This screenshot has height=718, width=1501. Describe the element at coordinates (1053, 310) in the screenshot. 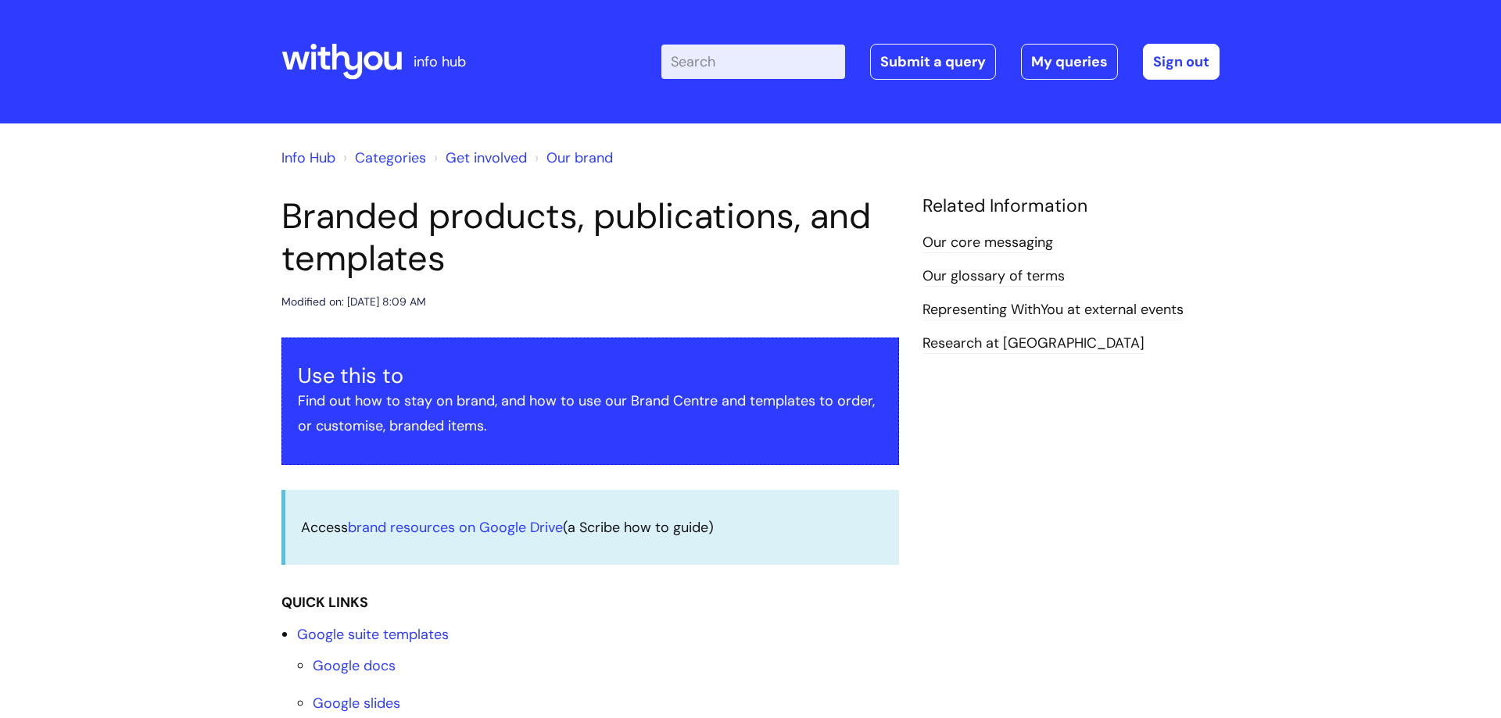

I see `a: Representing WithYou at external events` at that location.